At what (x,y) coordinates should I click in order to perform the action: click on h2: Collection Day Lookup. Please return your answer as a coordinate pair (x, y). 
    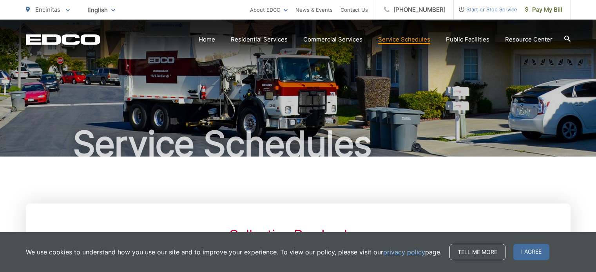
    Looking at the image, I should click on (298, 235).